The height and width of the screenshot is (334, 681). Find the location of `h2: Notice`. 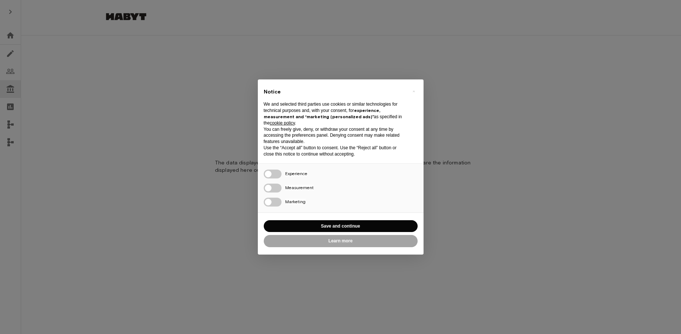

h2: Notice is located at coordinates (335, 92).